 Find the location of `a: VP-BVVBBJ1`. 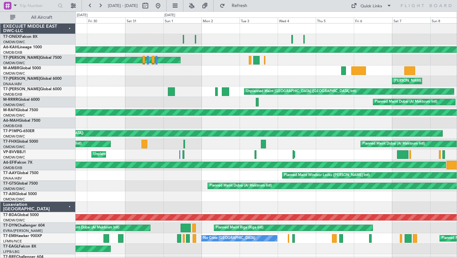

a: VP-BVVBBJ1 is located at coordinates (15, 152).